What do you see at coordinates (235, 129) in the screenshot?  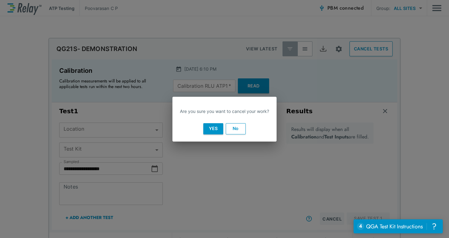 I see `button: No` at bounding box center [235, 129].